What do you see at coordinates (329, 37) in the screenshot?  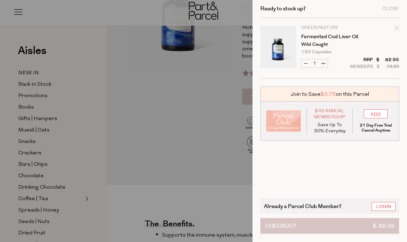 I see `a: Fermented Cod Liver Oil` at bounding box center [329, 37].